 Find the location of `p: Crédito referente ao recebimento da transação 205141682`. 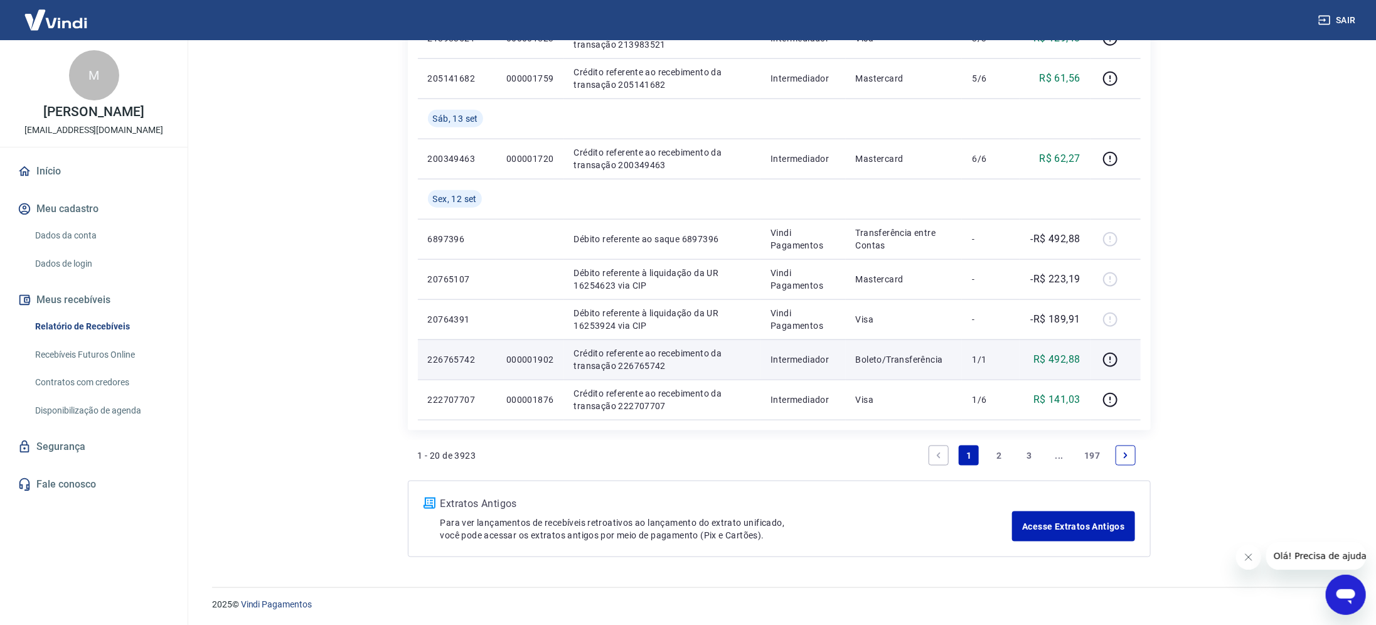

p: Crédito referente ao recebimento da transação 205141682 is located at coordinates (662, 78).